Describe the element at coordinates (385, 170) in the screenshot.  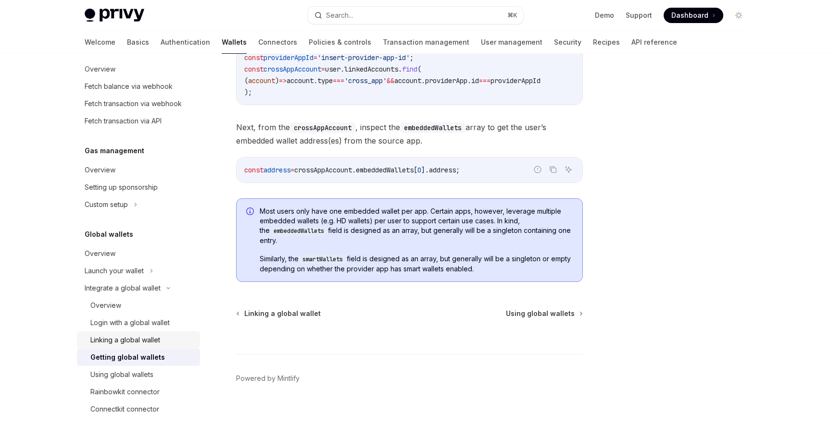
I see `span: embeddedWallets` at that location.